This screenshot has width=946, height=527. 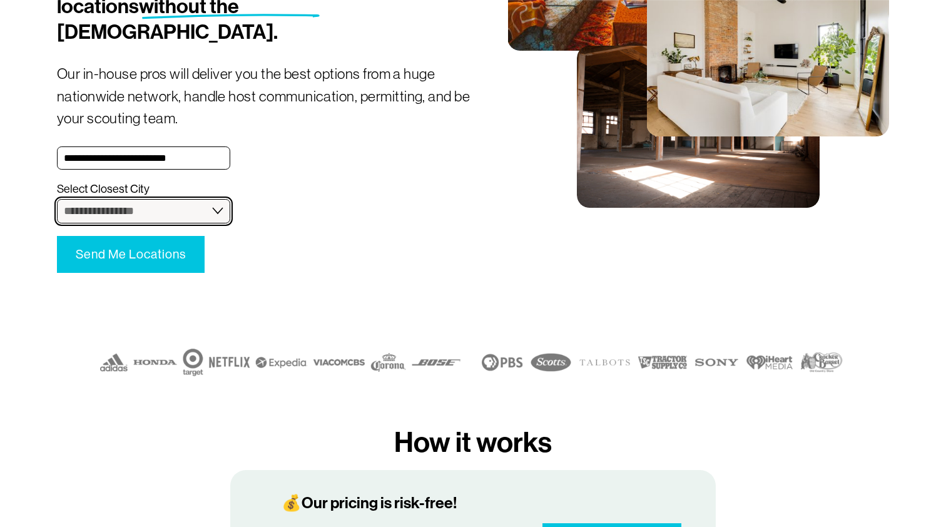 I want to click on h4: 💰Our pricing is risk-free!, so click(x=369, y=503).